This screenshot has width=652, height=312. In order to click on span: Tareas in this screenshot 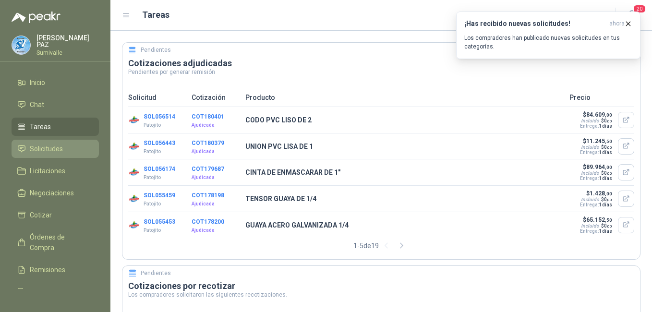, I will do `click(40, 127)`.